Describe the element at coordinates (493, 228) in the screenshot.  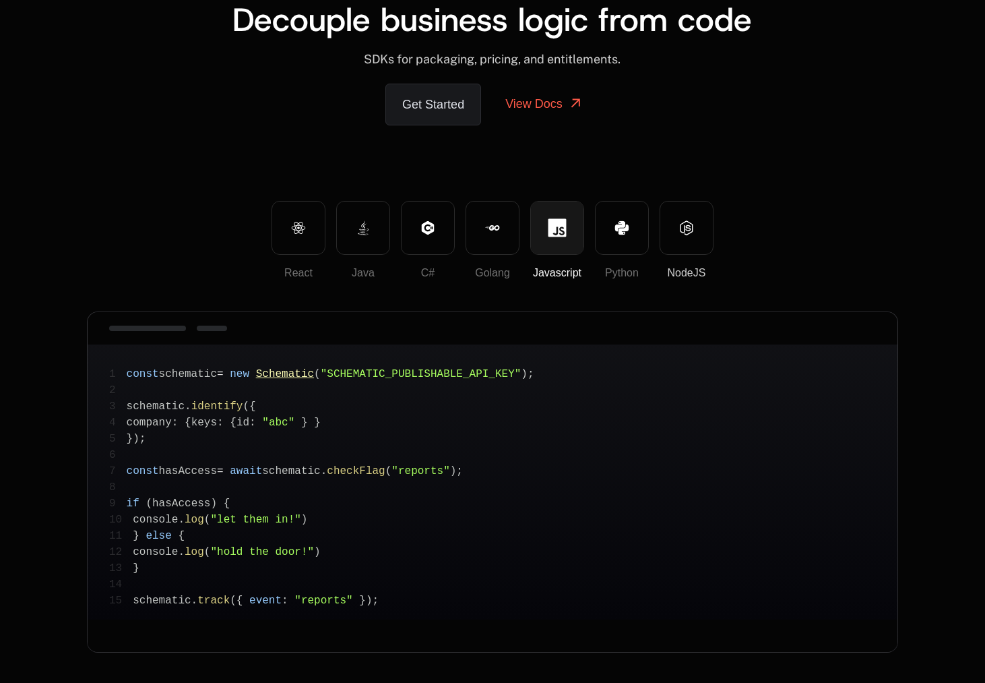
I see `button: Golang` at that location.